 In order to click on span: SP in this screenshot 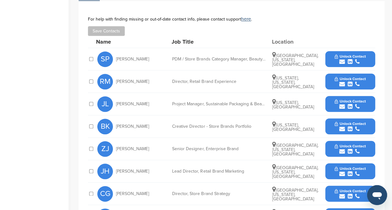, I will do `click(105, 59)`.